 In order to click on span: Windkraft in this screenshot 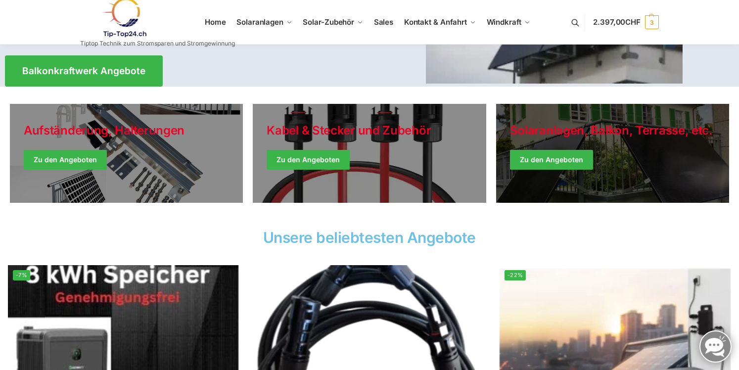, I will do `click(504, 22)`.